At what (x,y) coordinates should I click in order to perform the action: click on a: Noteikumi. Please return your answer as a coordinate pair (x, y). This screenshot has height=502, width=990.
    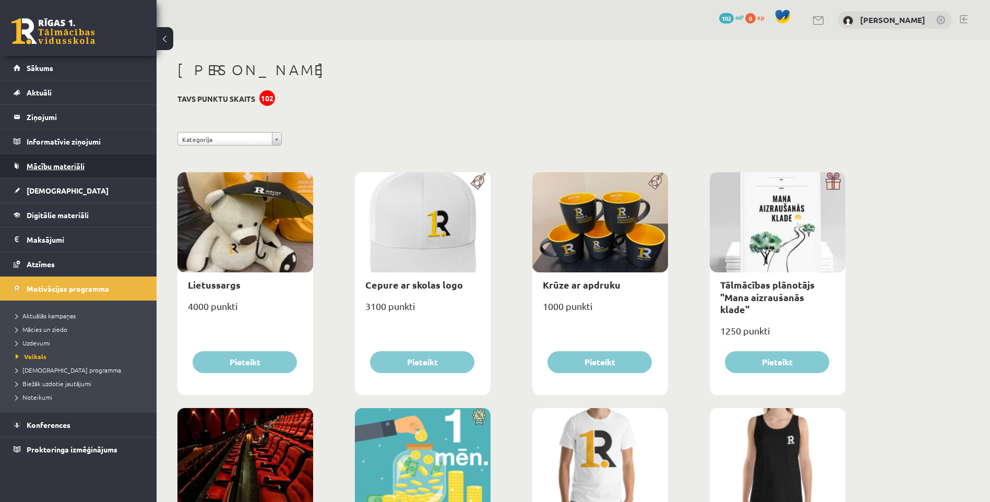
    Looking at the image, I should click on (81, 397).